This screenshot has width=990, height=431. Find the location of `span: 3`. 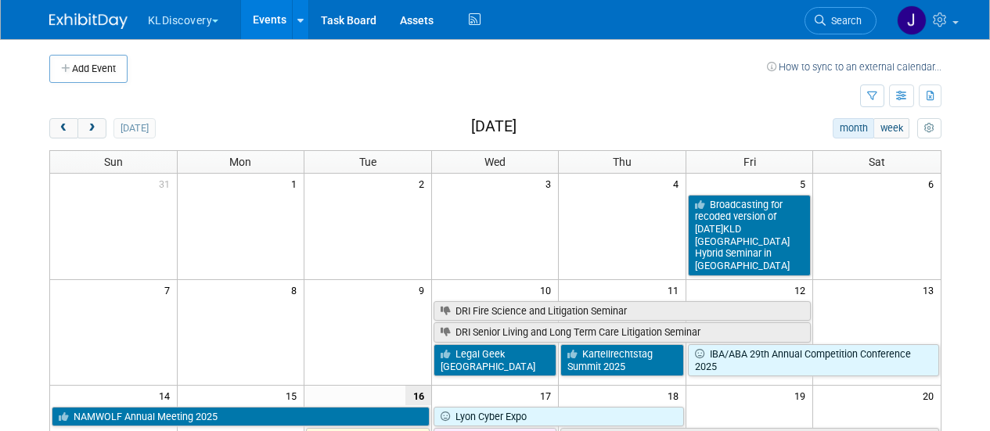

span: 3 is located at coordinates (551, 183).